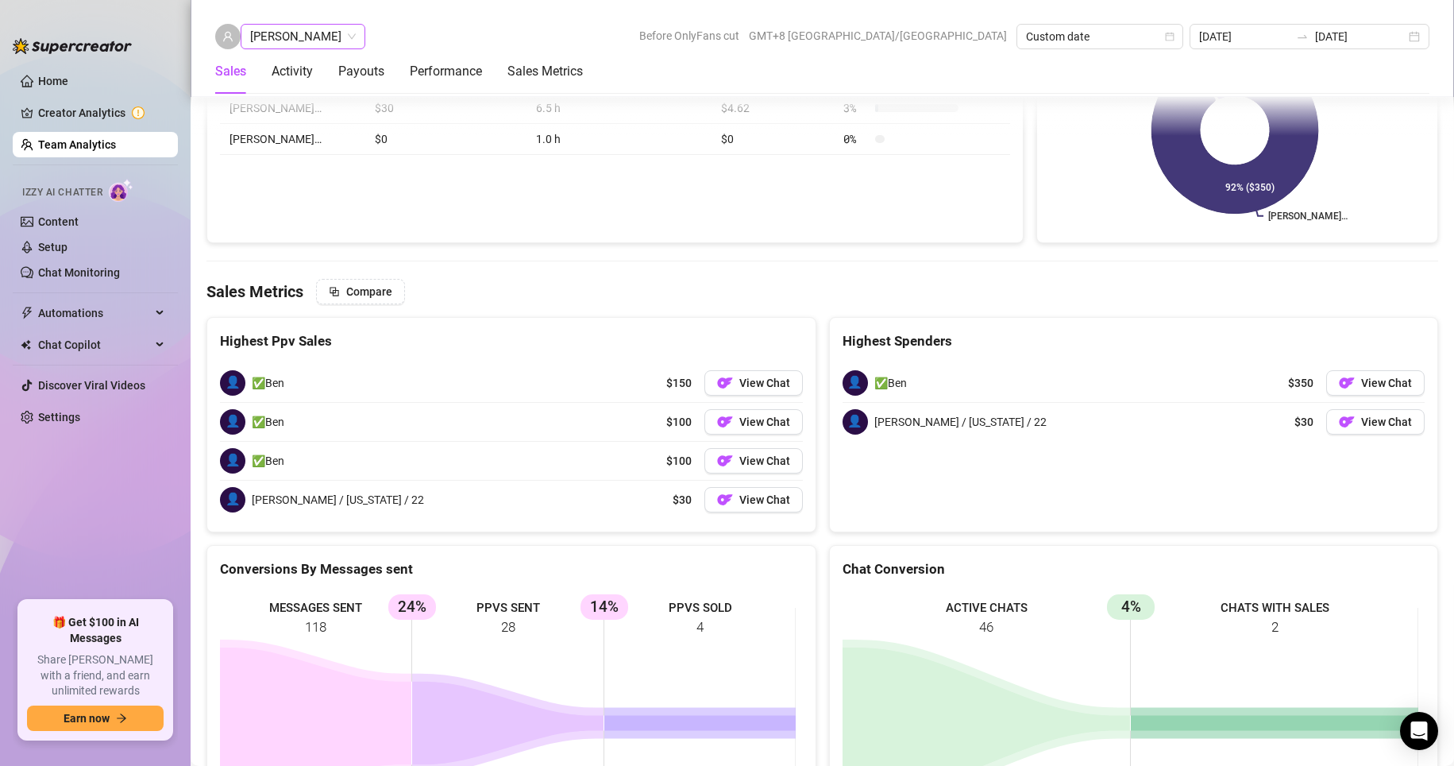  What do you see at coordinates (856, 108) in the screenshot?
I see `span: 3 %` at bounding box center [856, 108].